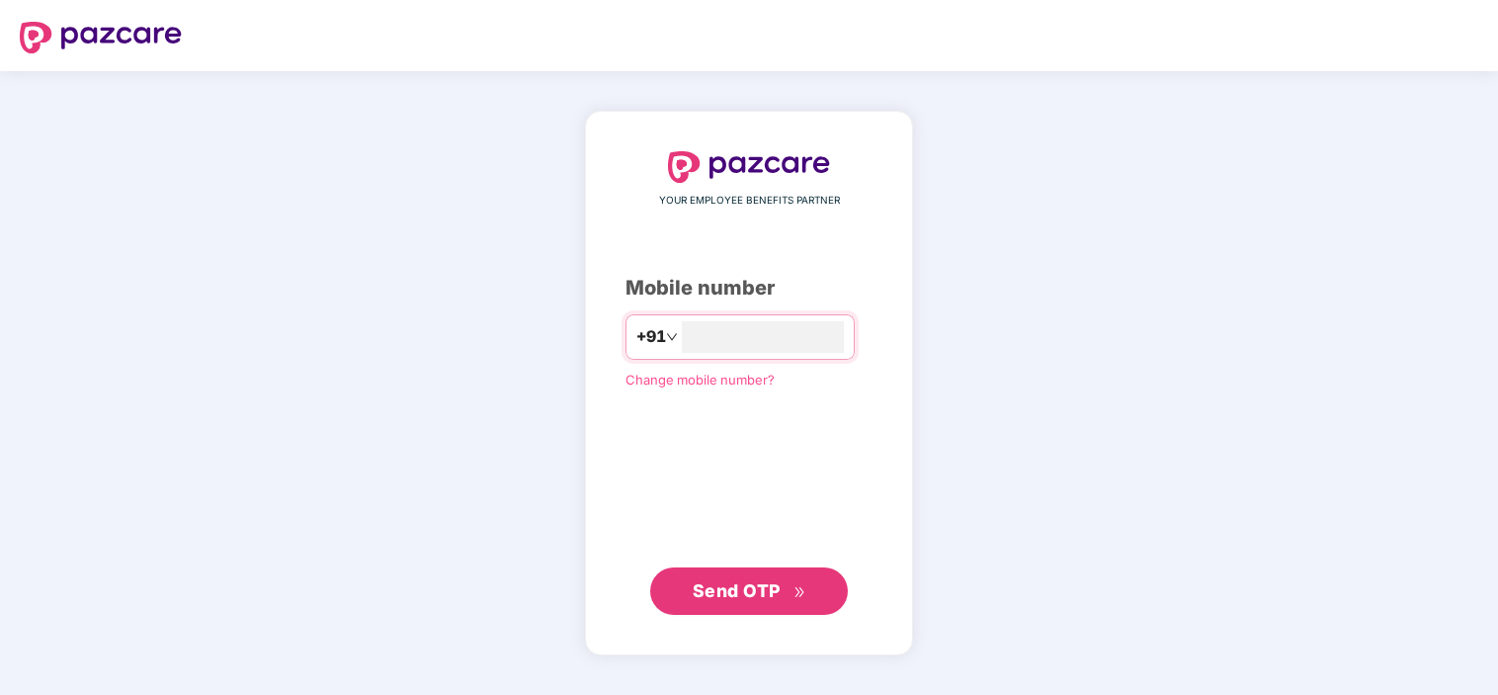  What do you see at coordinates (700, 379) in the screenshot?
I see `span: Change mobile number?` at bounding box center [700, 379].